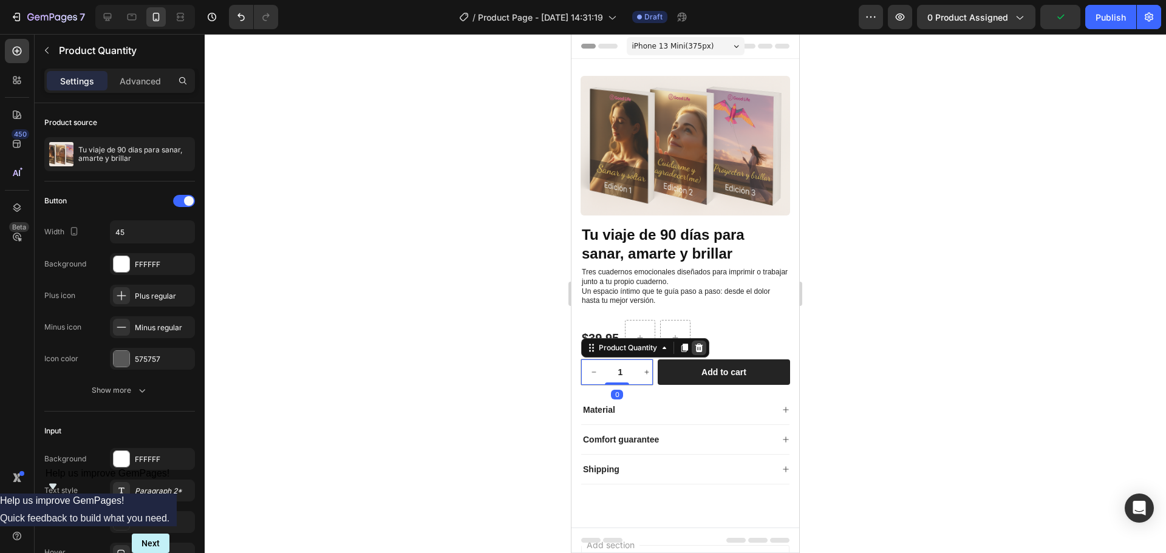  Describe the element at coordinates (120, 391) in the screenshot. I see `button: Show more` at that location.